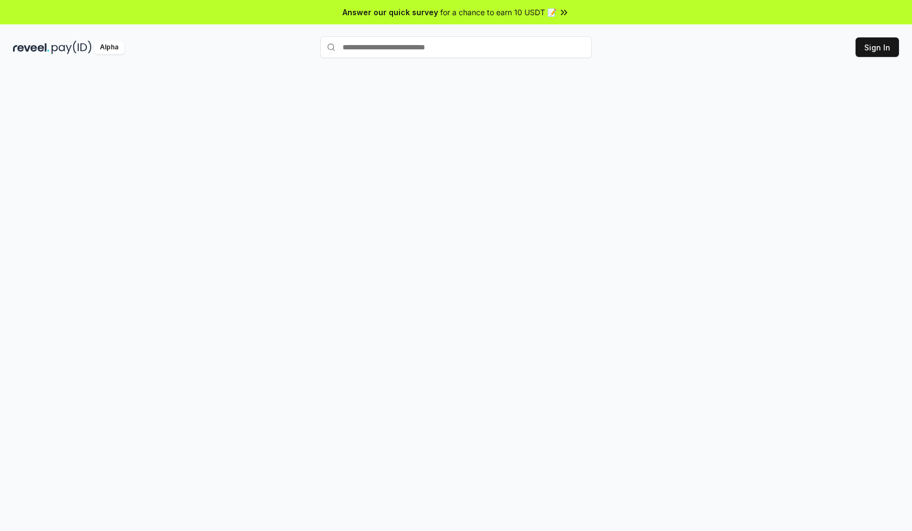 The height and width of the screenshot is (531, 912). I want to click on img: pay_id, so click(72, 47).